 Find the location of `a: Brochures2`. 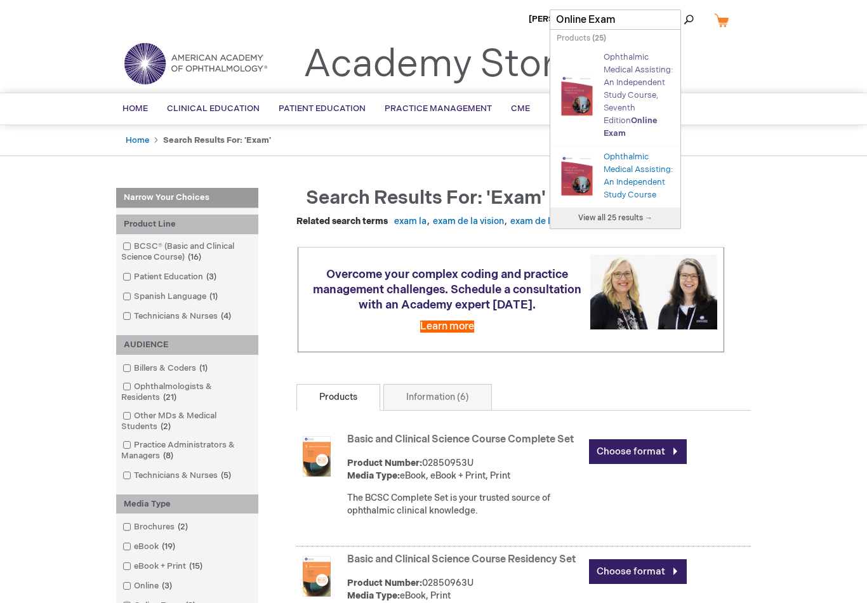

a: Brochures2 is located at coordinates (156, 527).